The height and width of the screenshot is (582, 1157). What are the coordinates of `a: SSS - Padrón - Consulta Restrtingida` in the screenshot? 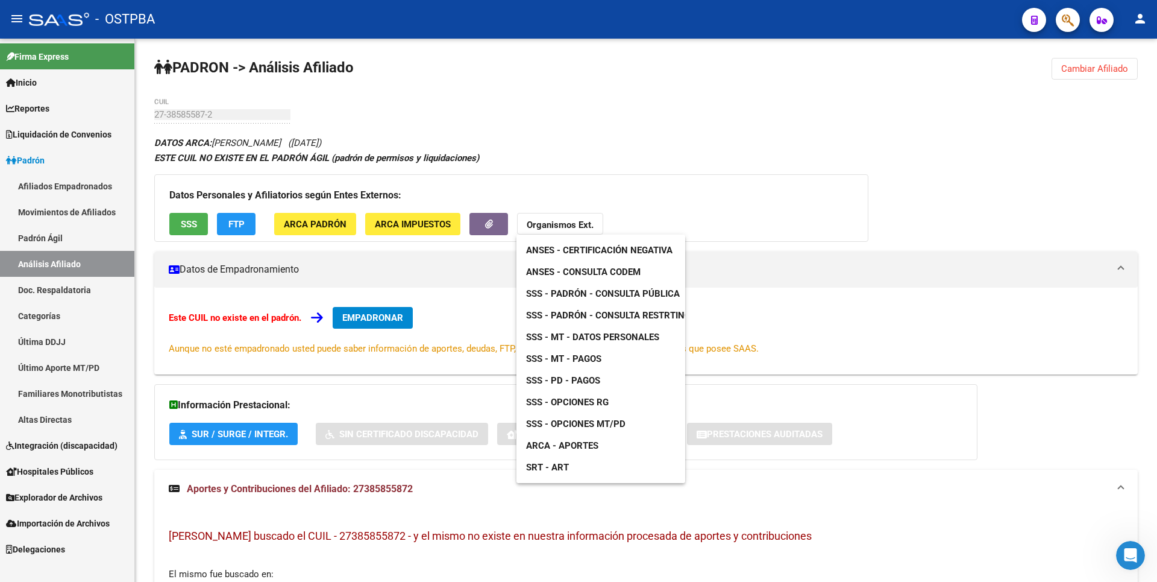 It's located at (615, 315).